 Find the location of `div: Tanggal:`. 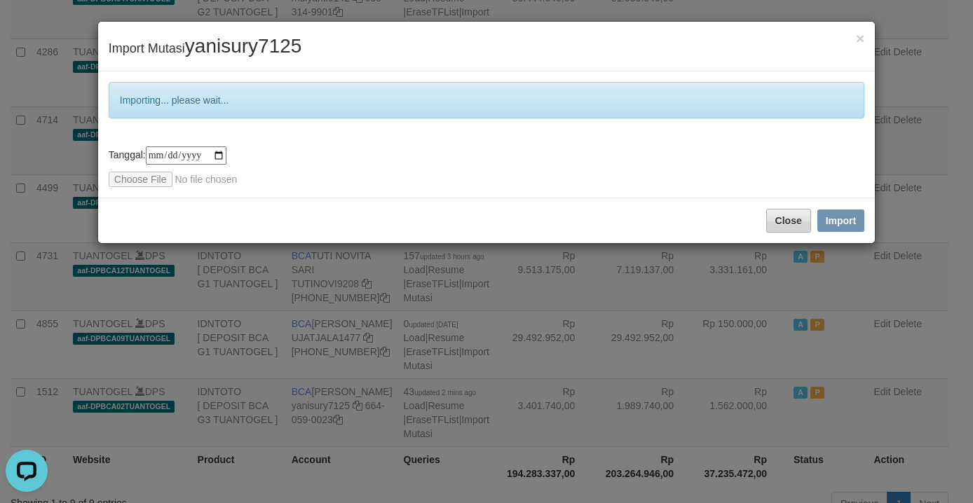

div: Tanggal: is located at coordinates (486, 167).